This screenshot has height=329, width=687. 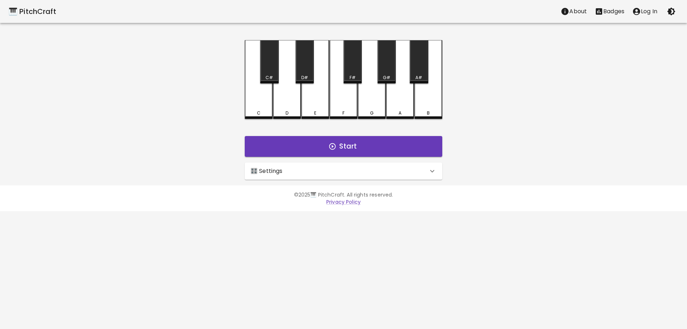 I want to click on p: 🎛️ Settings, so click(x=267, y=171).